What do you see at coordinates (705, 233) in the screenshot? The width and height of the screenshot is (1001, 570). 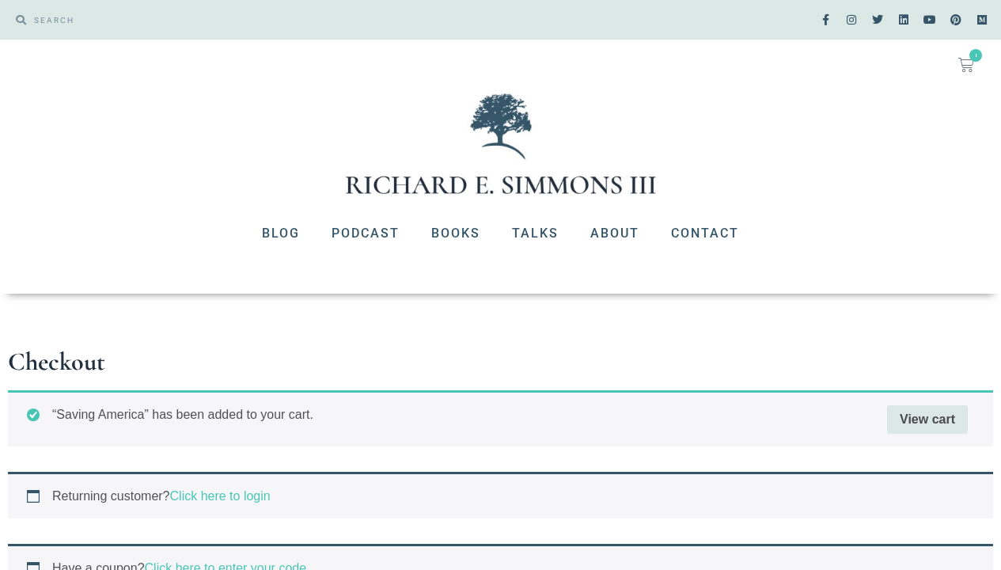 I see `a: Contact` at bounding box center [705, 233].